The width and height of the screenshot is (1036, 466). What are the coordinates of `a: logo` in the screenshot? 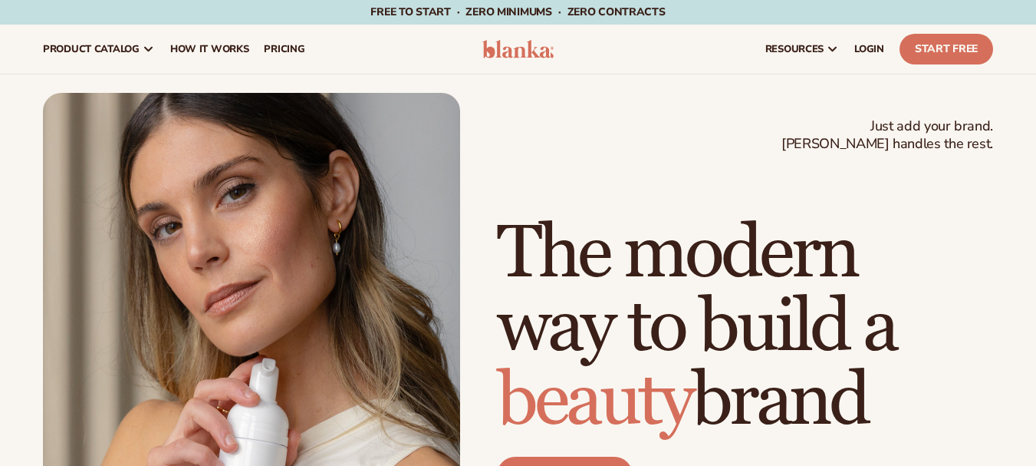 It's located at (519, 49).